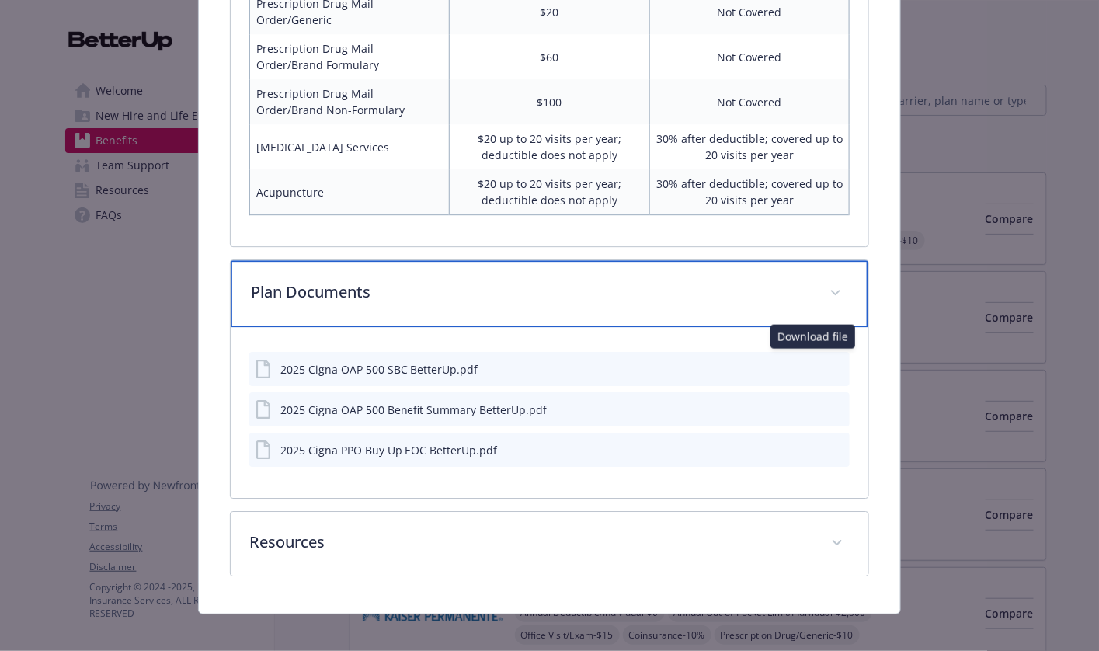 This screenshot has height=651, width=1099. Describe the element at coordinates (379, 369) in the screenshot. I see `div: 2025 Cigna OAP 500 SBC BetterUp.pdf` at that location.